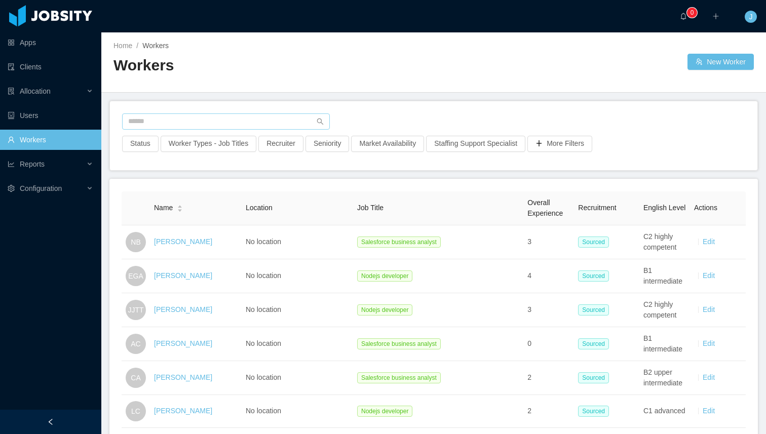 The height and width of the screenshot is (434, 766). Describe the element at coordinates (140, 144) in the screenshot. I see `button: Status` at that location.